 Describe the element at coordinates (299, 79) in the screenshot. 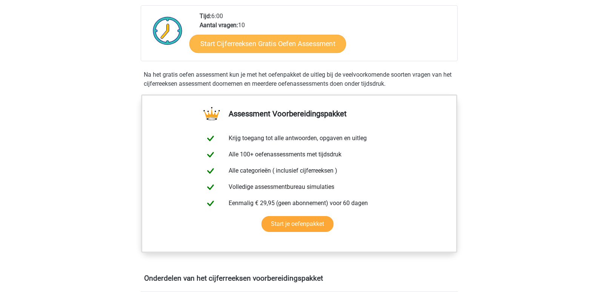

I see `div: Na het gratis oefen assessment kun je met het oefenpakket de uitleg bij de veelvoorkomende soorte...` at that location.